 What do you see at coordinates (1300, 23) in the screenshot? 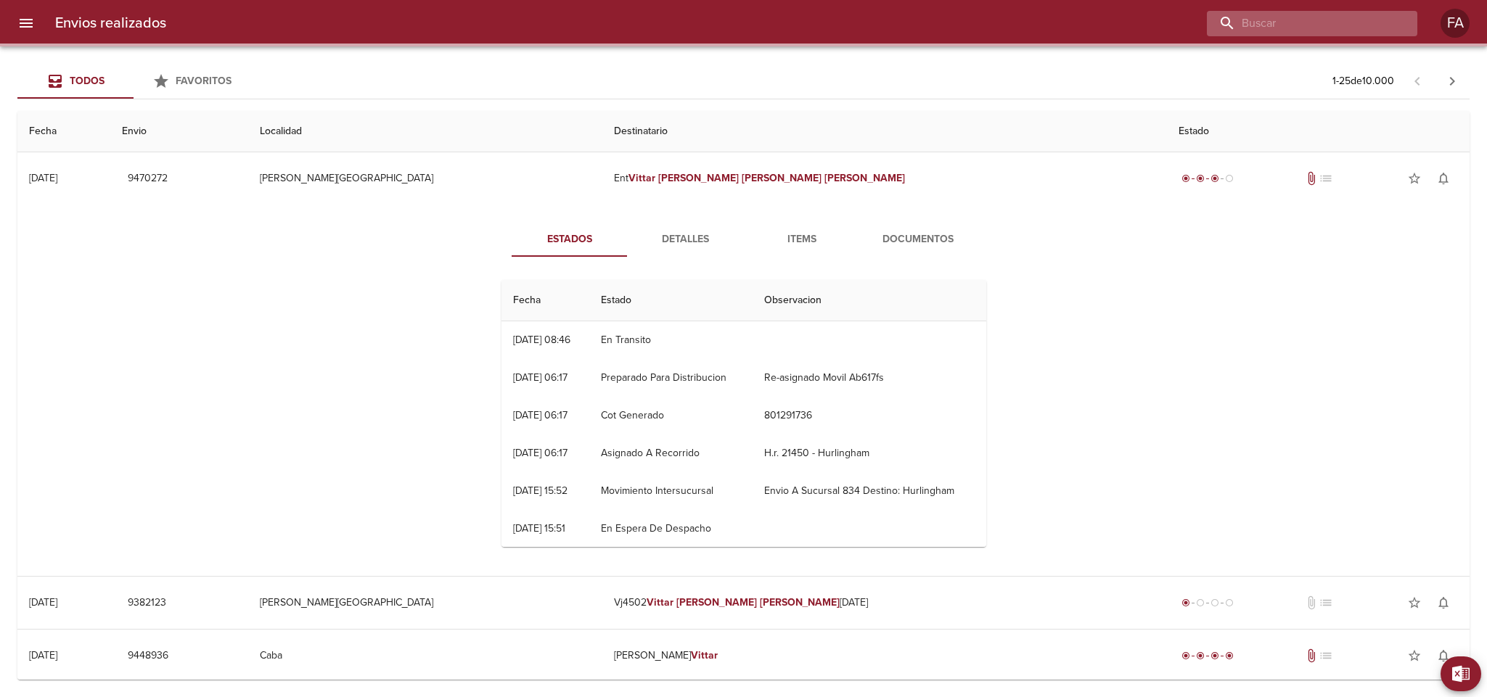
I see `input: buscar` at bounding box center [1300, 23].